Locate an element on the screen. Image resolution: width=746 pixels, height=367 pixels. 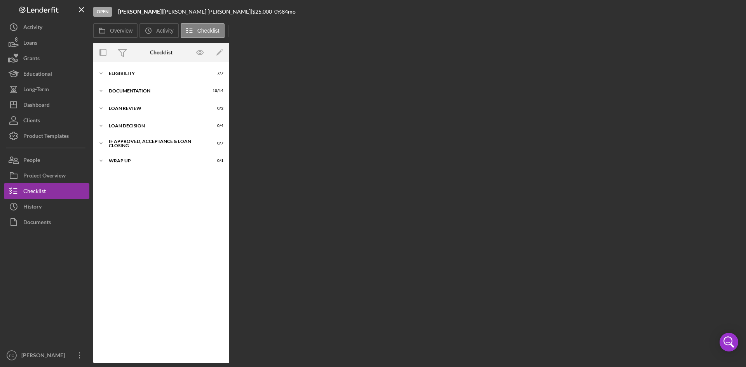
div: 0 / 1 is located at coordinates (216, 161).